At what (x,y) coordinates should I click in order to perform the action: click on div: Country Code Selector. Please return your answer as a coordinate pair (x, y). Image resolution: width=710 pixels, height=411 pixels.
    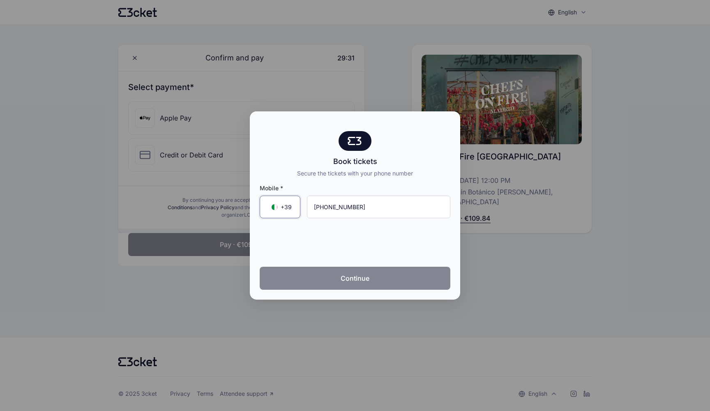
    Looking at the image, I should click on (280, 207).